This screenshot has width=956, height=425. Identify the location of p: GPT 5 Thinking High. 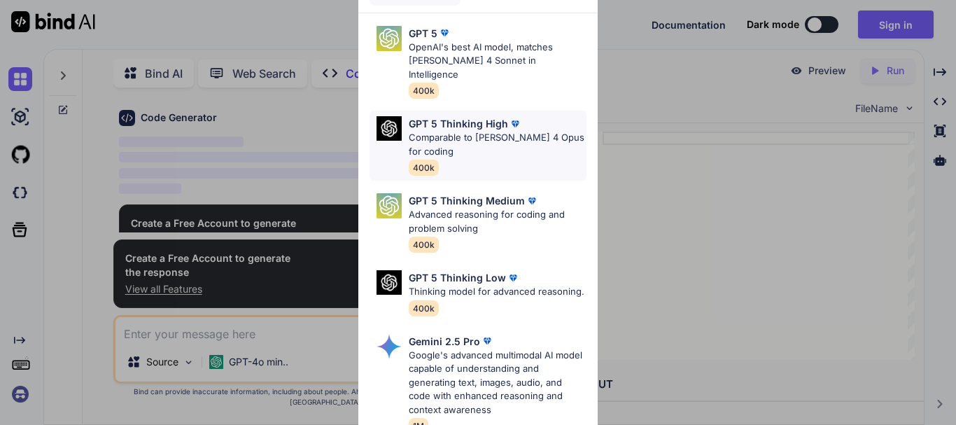
(458, 123).